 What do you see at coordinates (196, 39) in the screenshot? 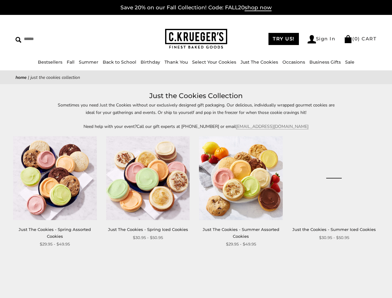
I see `img: C.KRUEGER'S` at bounding box center [196, 39].